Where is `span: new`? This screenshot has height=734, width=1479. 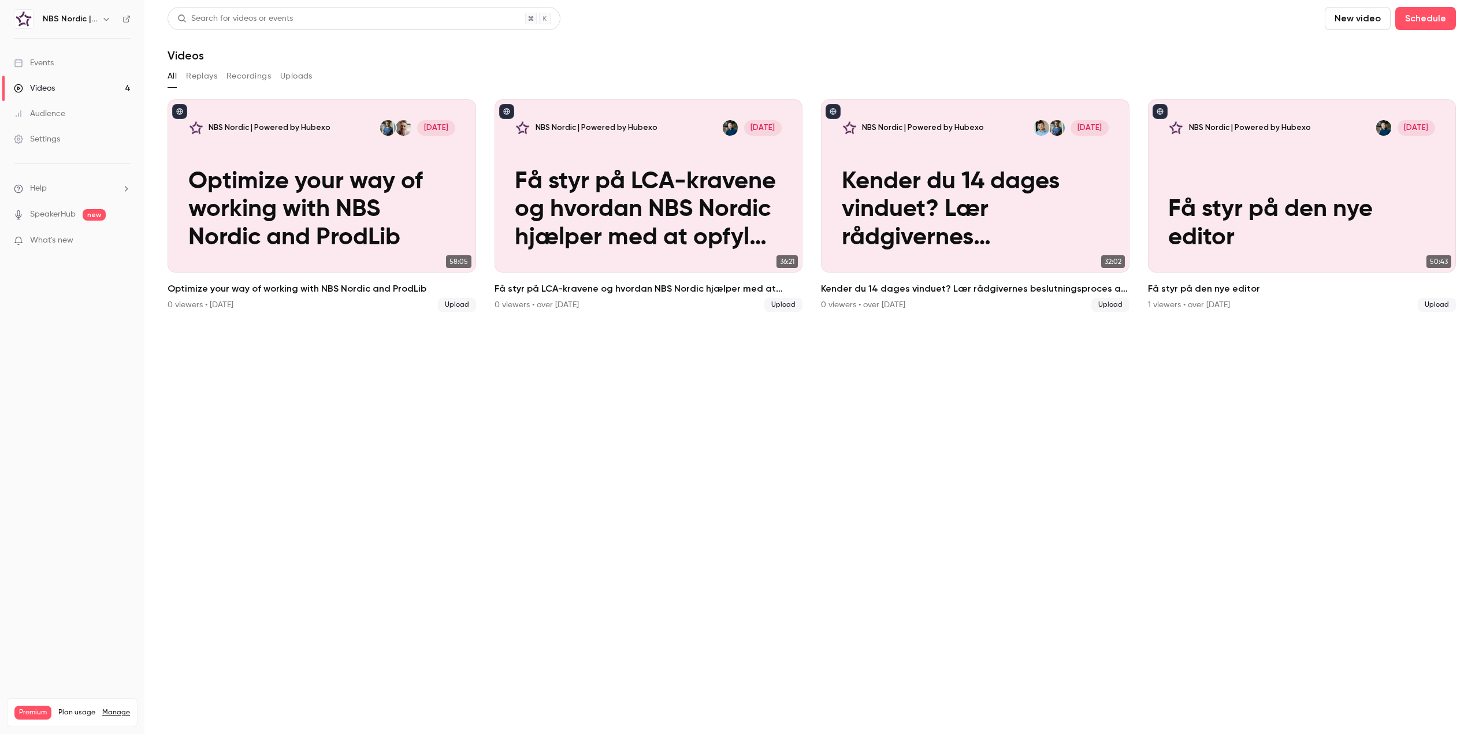
span: new is located at coordinates (94, 215).